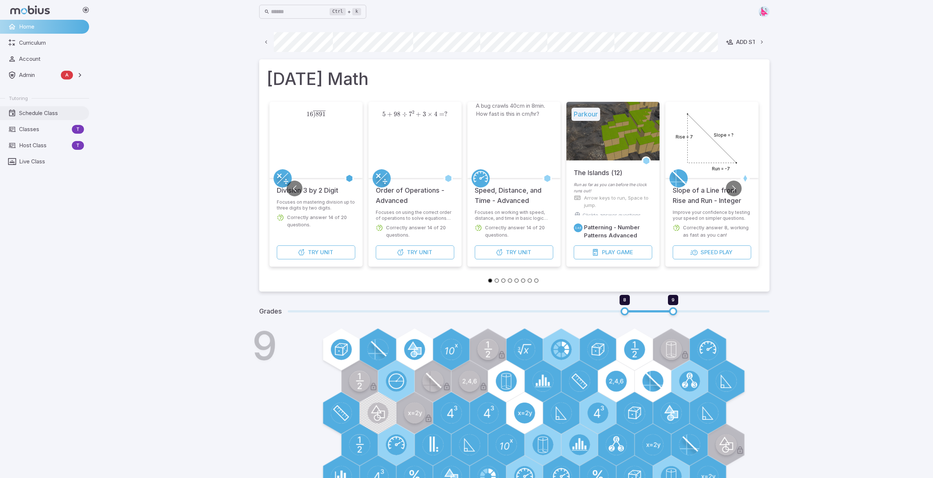 Image resolution: width=933 pixels, height=478 pixels. What do you see at coordinates (51, 27) in the screenshot?
I see `span: Home` at bounding box center [51, 27].